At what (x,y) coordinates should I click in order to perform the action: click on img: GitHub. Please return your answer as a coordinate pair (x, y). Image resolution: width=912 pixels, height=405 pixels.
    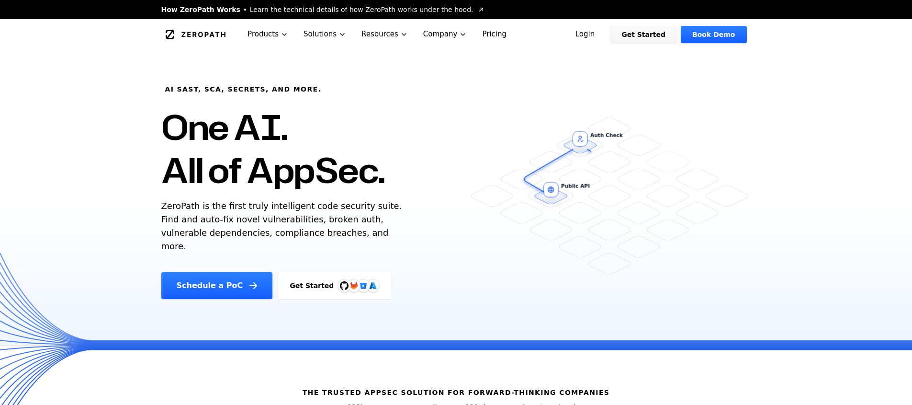
    Looking at the image, I should click on (344, 285).